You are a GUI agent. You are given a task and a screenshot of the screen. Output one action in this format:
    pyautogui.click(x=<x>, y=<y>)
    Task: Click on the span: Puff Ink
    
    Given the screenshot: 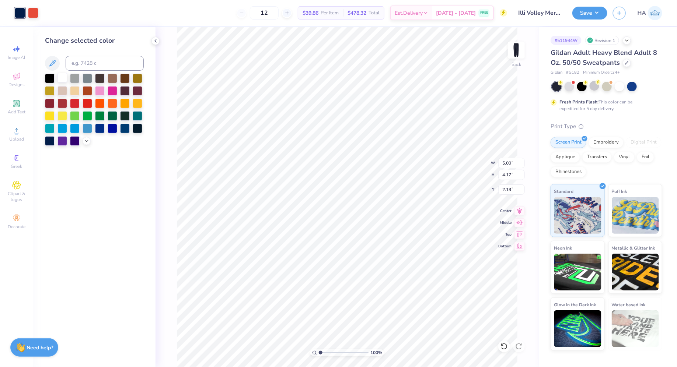 What is the action you would take?
    pyautogui.click(x=619, y=191)
    